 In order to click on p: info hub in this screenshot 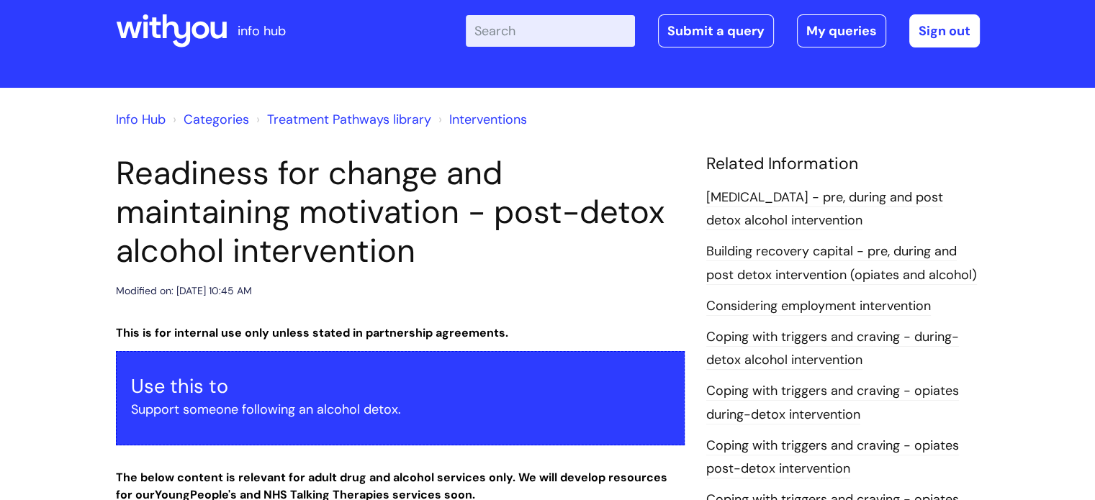, I will do `click(261, 31)`.